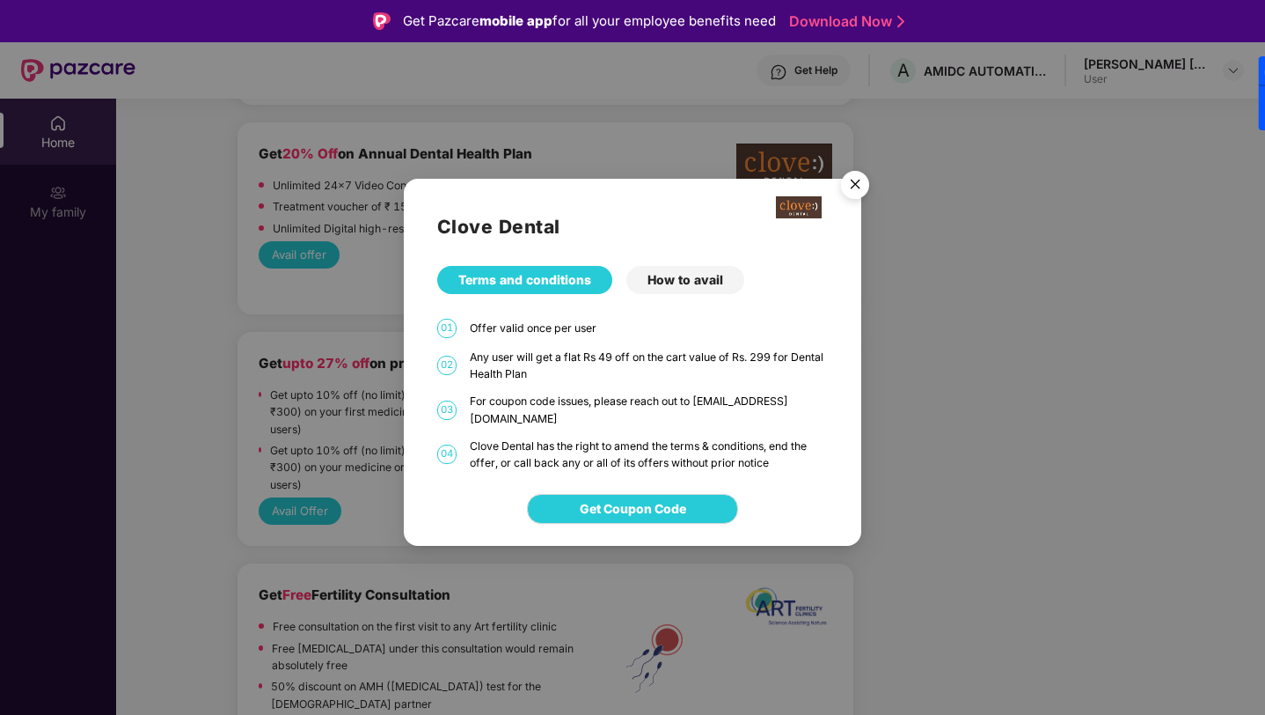 The width and height of the screenshot is (1265, 715). I want to click on span: 02, so click(447, 365).